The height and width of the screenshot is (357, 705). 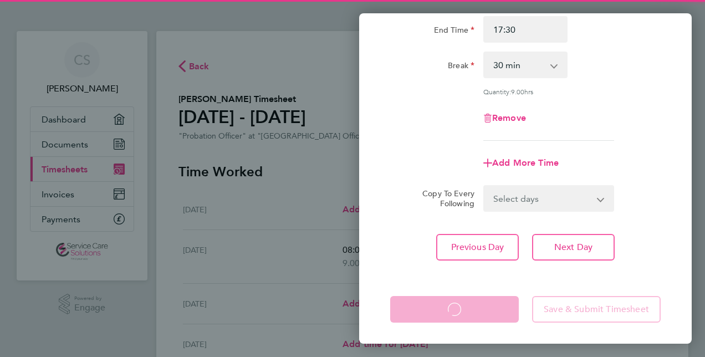 I want to click on label: Break, so click(x=461, y=67).